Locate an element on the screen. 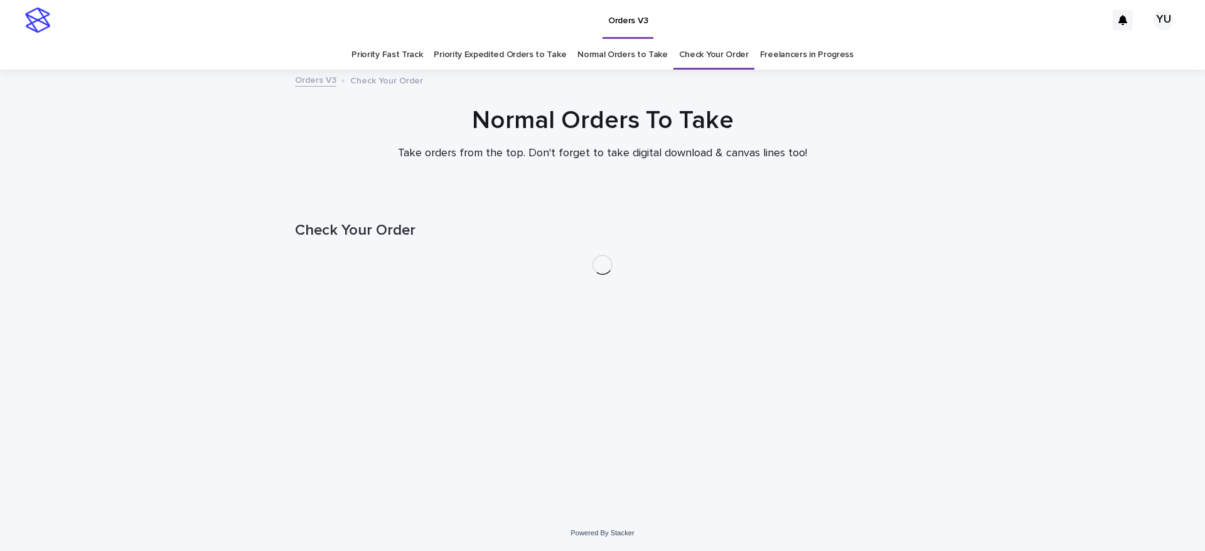 The width and height of the screenshot is (1205, 551). div: YU is located at coordinates (1164, 20).